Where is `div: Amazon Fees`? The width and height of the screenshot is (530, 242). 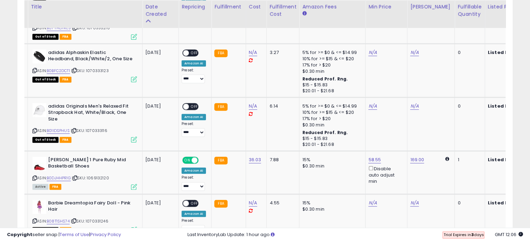
div: Amazon Fees is located at coordinates (332, 7).